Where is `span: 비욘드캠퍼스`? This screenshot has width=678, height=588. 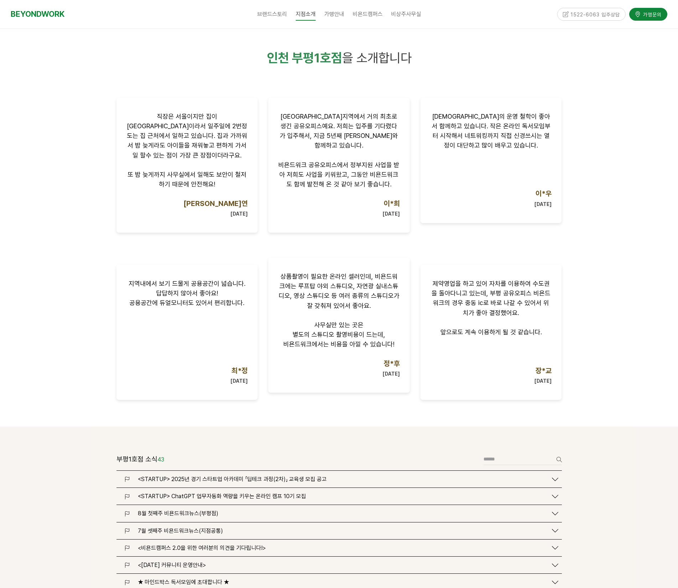 span: 비욘드캠퍼스 is located at coordinates (368, 14).